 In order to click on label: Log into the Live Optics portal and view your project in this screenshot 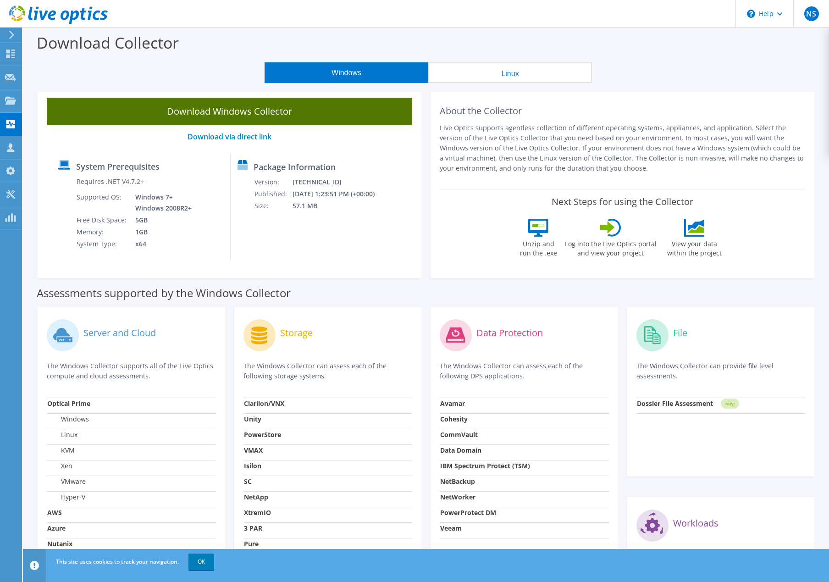, I will do `click(611, 247)`.